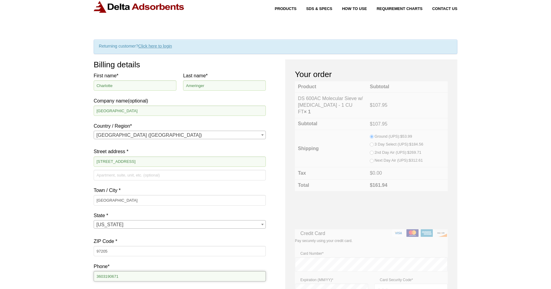  I want to click on label: Last name, so click(224, 75).